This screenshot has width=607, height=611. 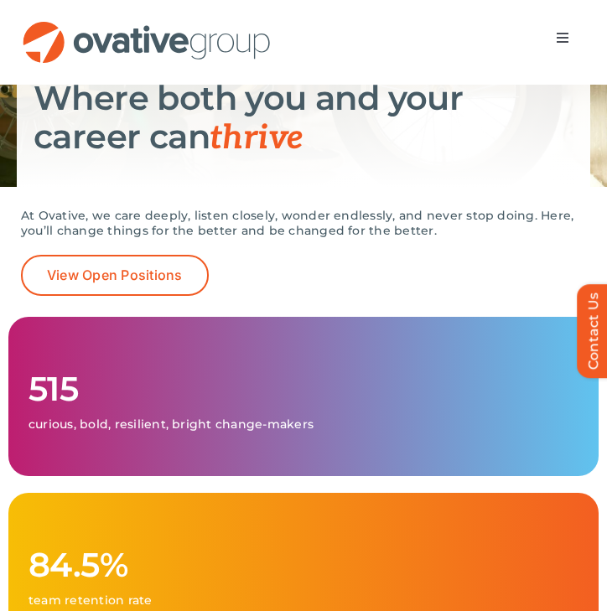 What do you see at coordinates (256, 138) in the screenshot?
I see `span: thrive` at bounding box center [256, 138].